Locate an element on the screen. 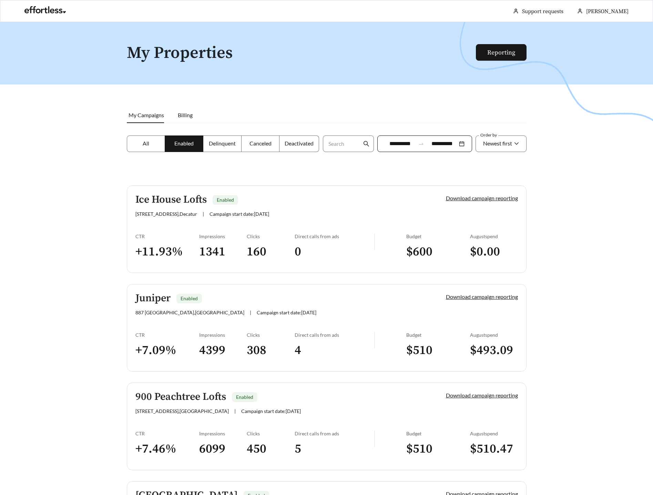  a: Reporting is located at coordinates (501, 52).